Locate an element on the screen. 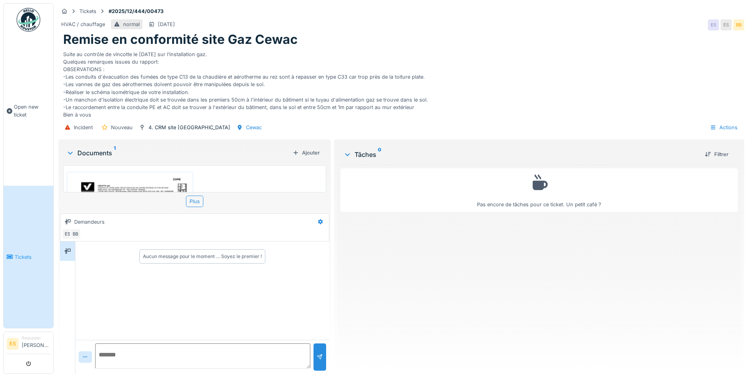 The width and height of the screenshot is (749, 377). sup: 0 is located at coordinates (379, 154).